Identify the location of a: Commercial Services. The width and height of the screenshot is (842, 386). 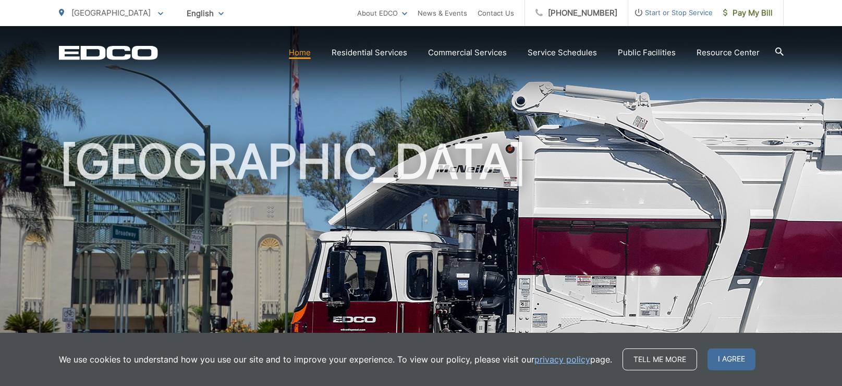
(467, 53).